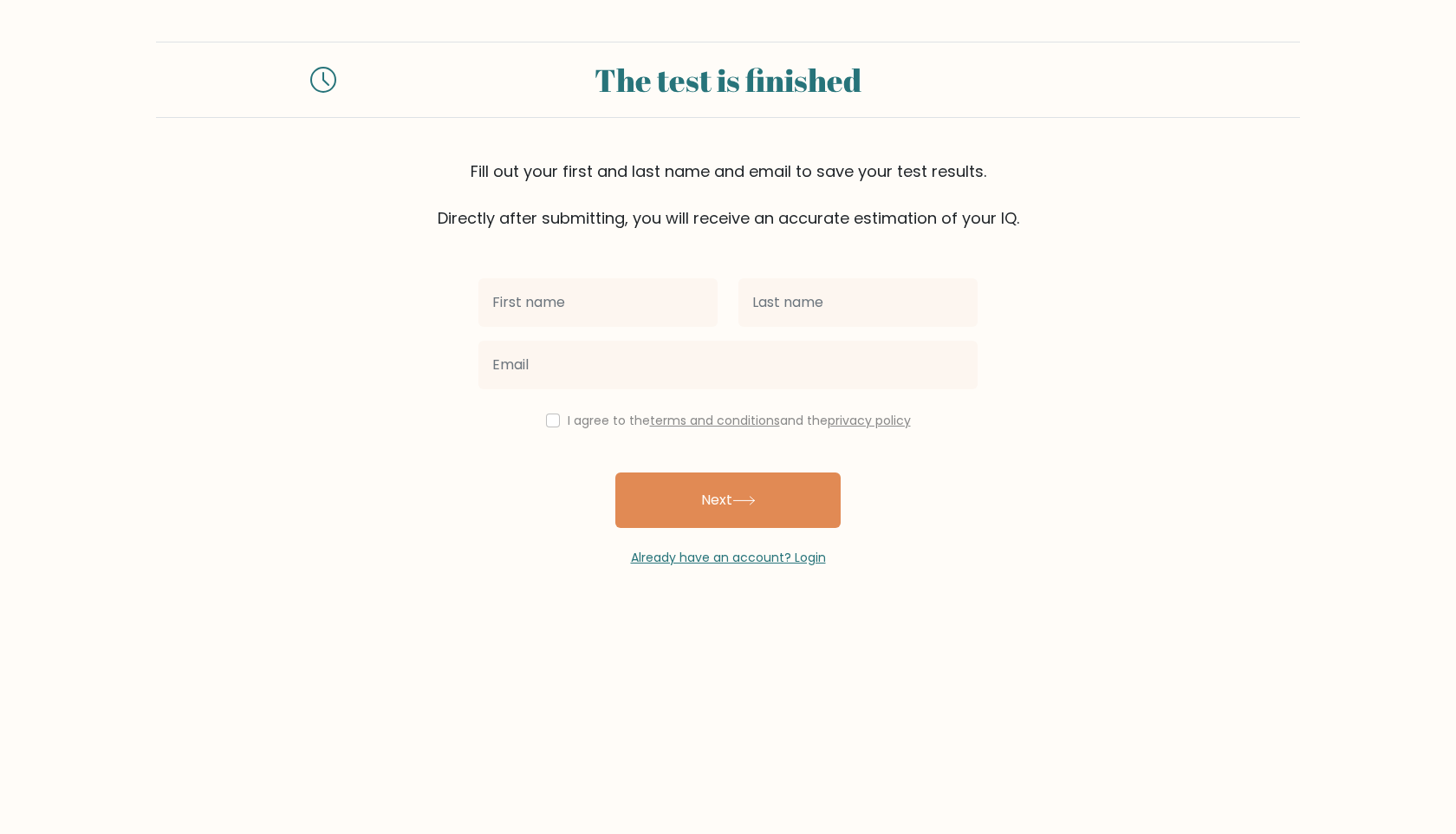  What do you see at coordinates (728, 80) in the screenshot?
I see `div: The test is finished` at bounding box center [728, 80].